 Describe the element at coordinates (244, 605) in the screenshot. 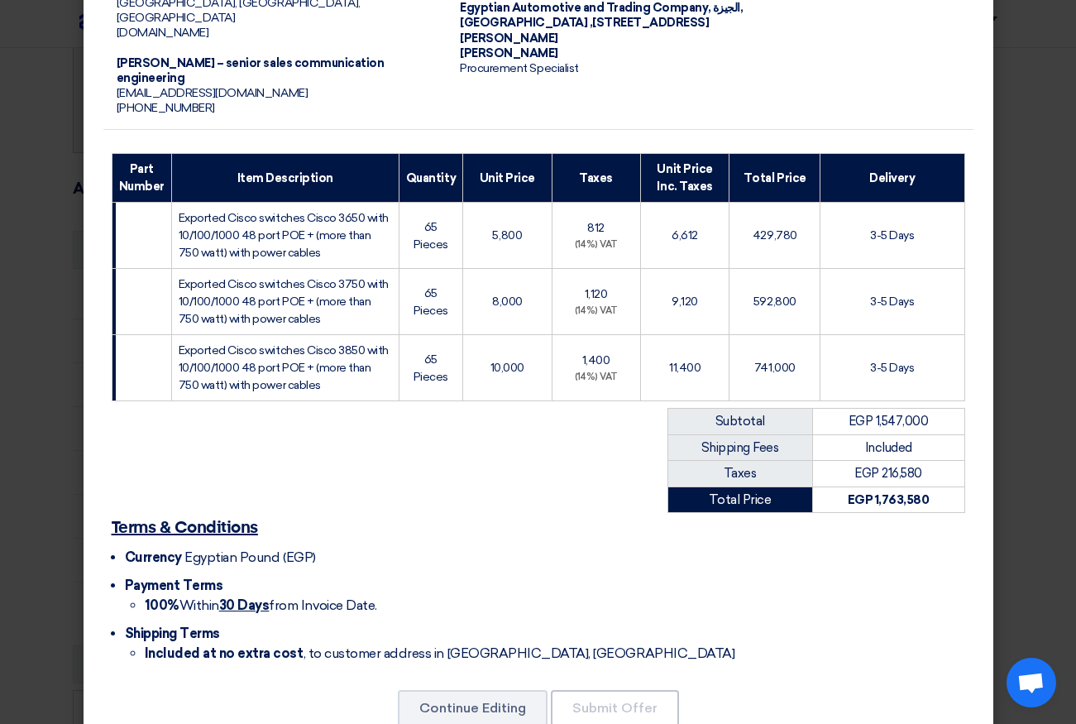

I see `u: 30 Days` at that location.